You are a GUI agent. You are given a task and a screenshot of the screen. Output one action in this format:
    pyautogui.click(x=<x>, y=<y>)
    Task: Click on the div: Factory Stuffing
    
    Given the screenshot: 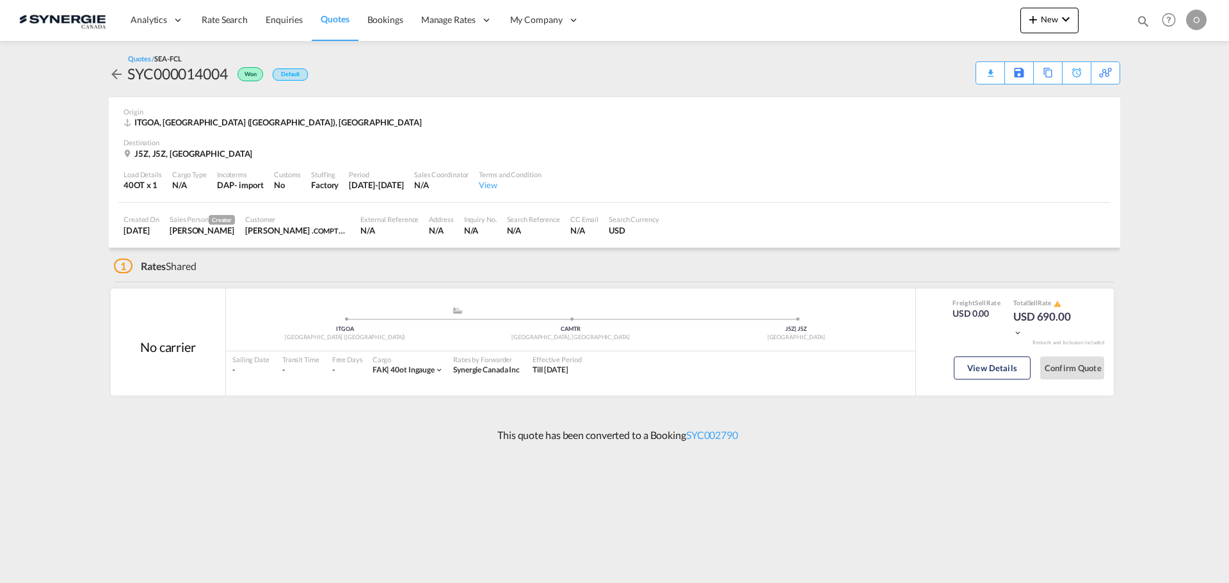 What is the action you would take?
    pyautogui.click(x=325, y=185)
    